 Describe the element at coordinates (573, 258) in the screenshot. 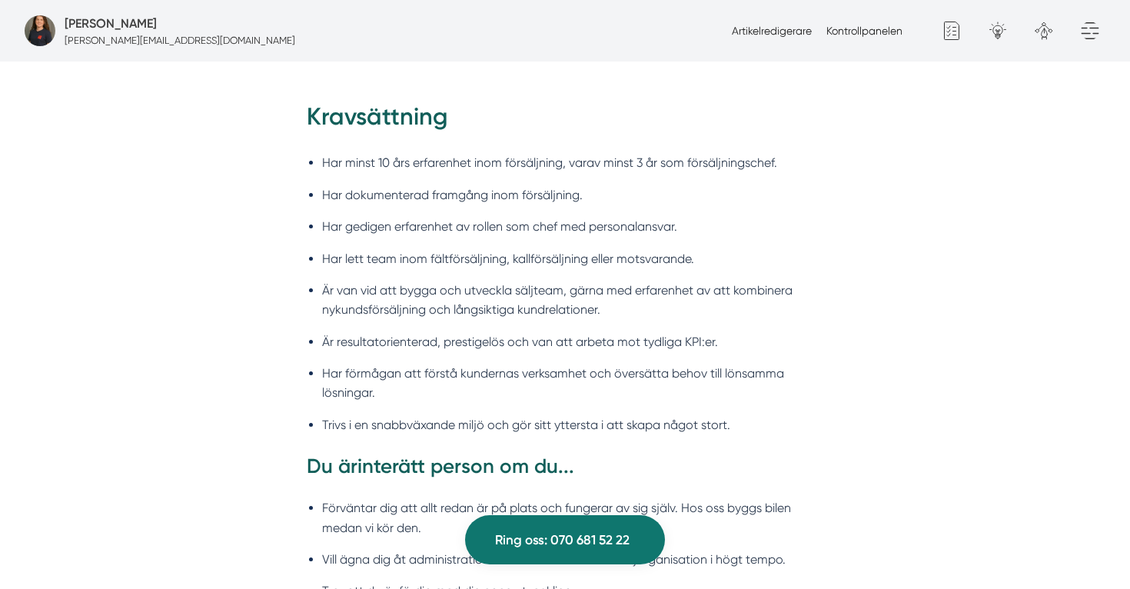

I see `li: Har lett team inom fältförsäljning, kallförsäljning eller motsvarande.` at that location.